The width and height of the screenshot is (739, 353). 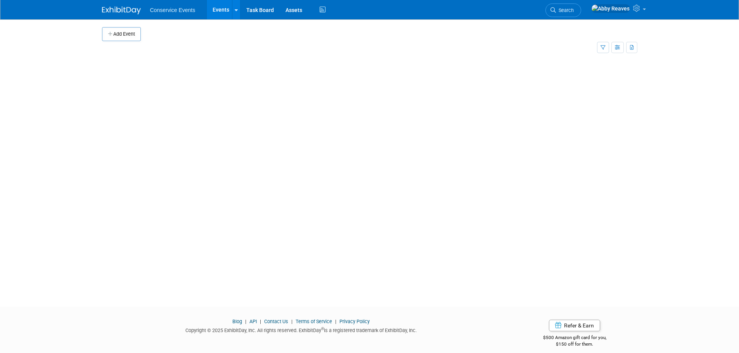 What do you see at coordinates (575, 339) in the screenshot?
I see `div: $500 Amazon gift card for you,` at bounding box center [575, 339].